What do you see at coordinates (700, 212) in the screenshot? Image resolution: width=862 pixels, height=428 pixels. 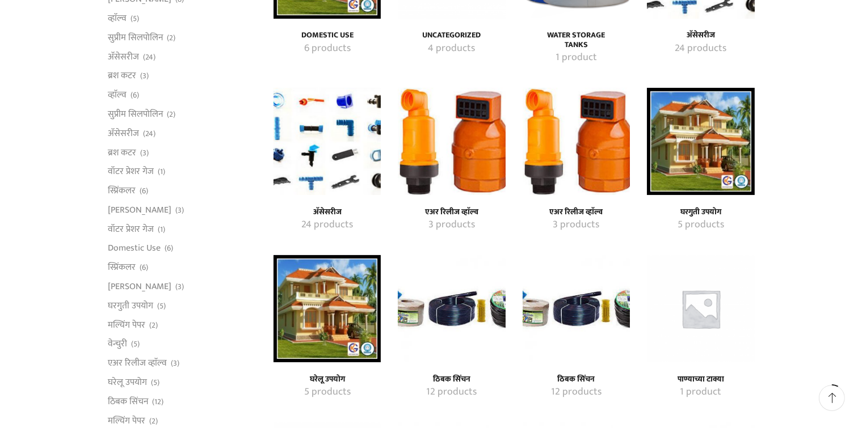 I see `h4: घरगुती उपयोग` at bounding box center [700, 212].